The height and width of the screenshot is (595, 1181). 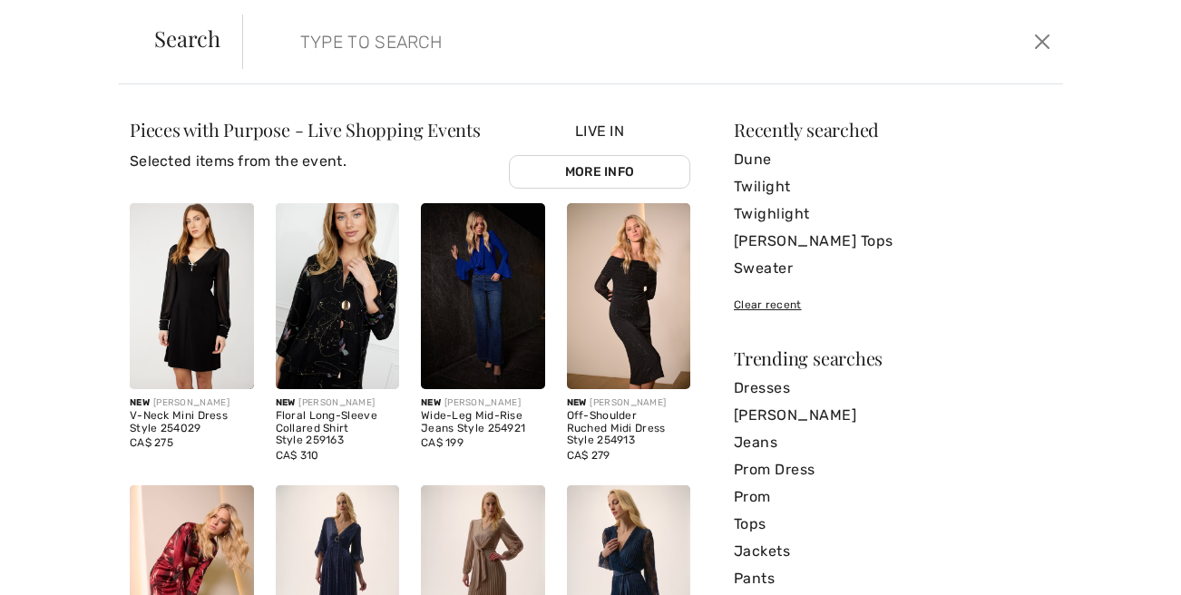 What do you see at coordinates (629, 296) in the screenshot?
I see `img: Off-Shoulder Ruched Midi Dress Style 254913. Black` at bounding box center [629, 296].